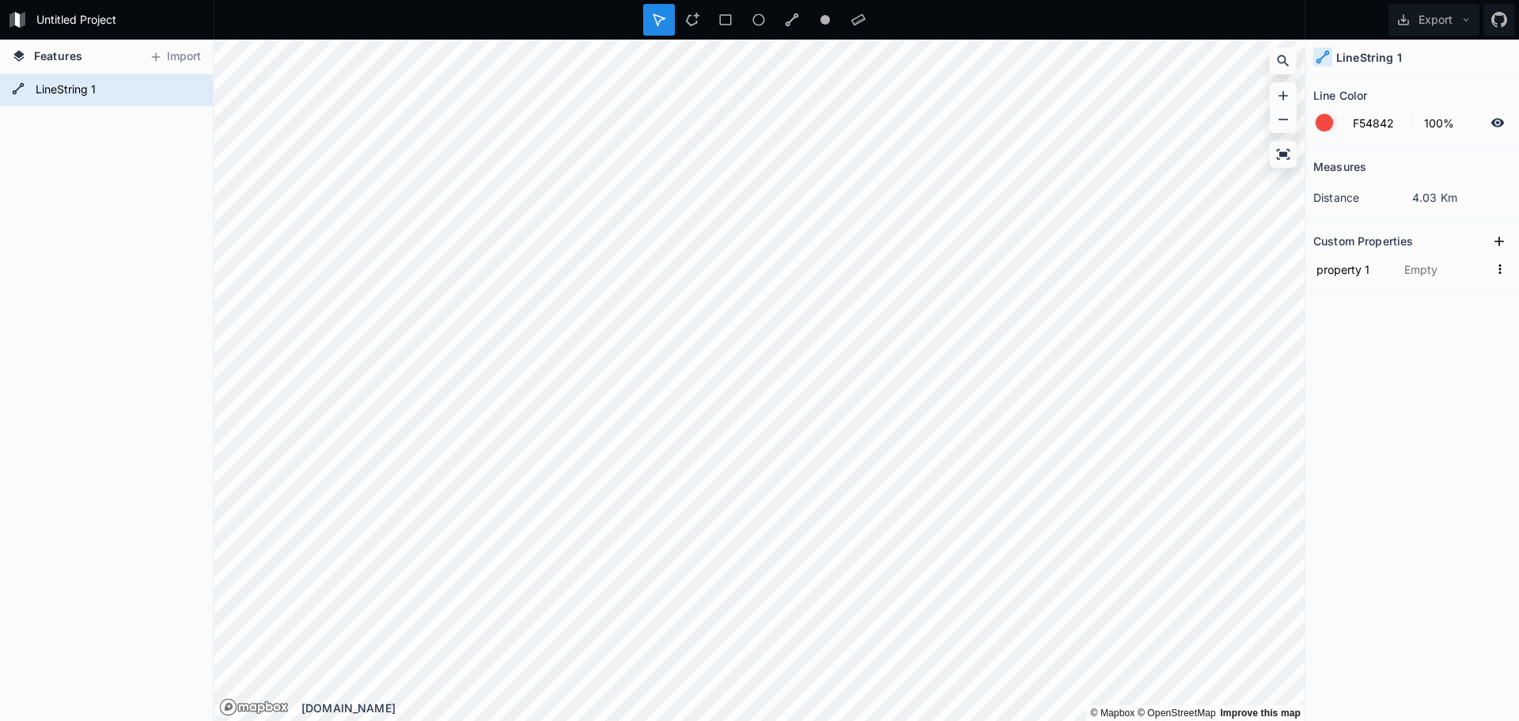  Describe the element at coordinates (1340, 95) in the screenshot. I see `h2: Line Color` at that location.